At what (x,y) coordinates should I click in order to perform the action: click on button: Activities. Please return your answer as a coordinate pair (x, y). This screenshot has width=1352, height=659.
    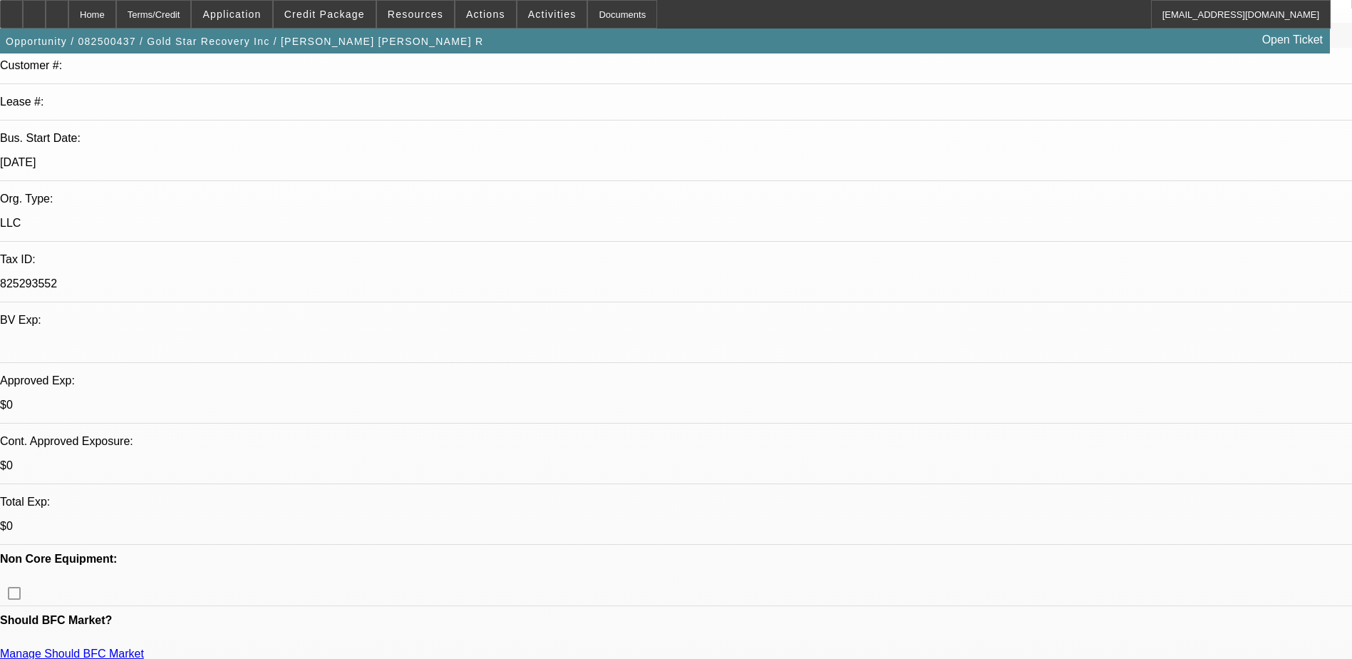
    Looking at the image, I should click on (552, 14).